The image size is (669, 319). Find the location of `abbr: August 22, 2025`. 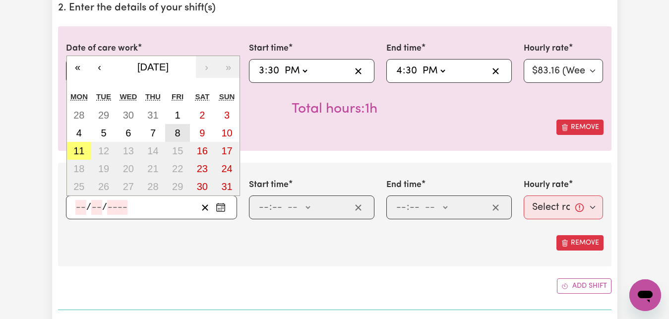

abbr: August 22, 2025 is located at coordinates (178, 169).